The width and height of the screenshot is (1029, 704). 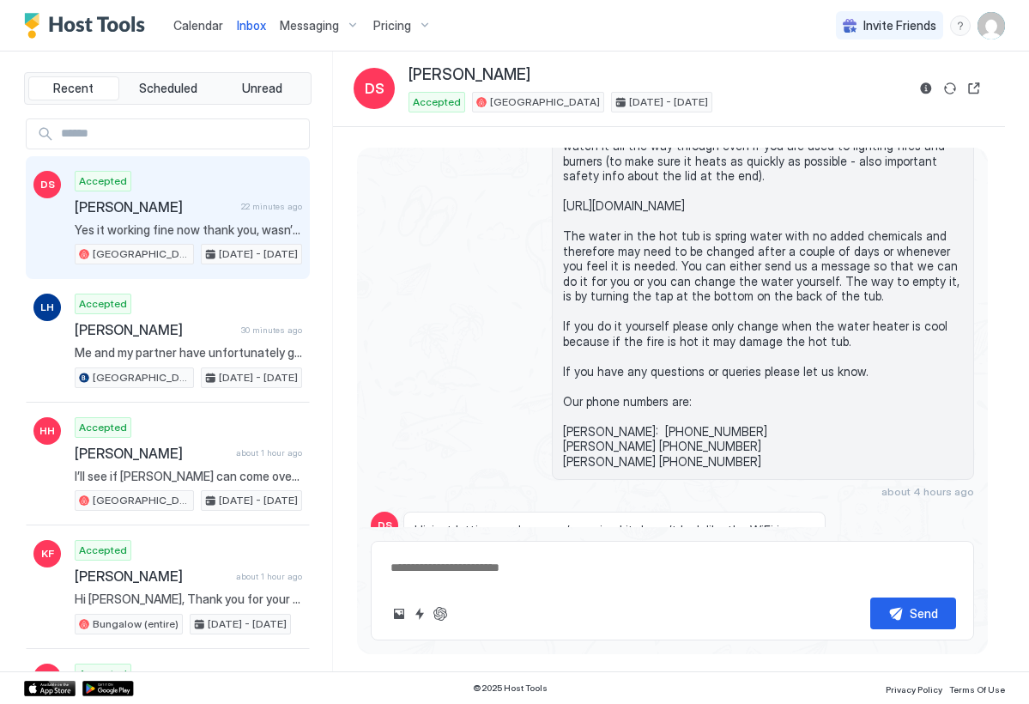 I want to click on a: Privacy Policy, so click(x=914, y=687).